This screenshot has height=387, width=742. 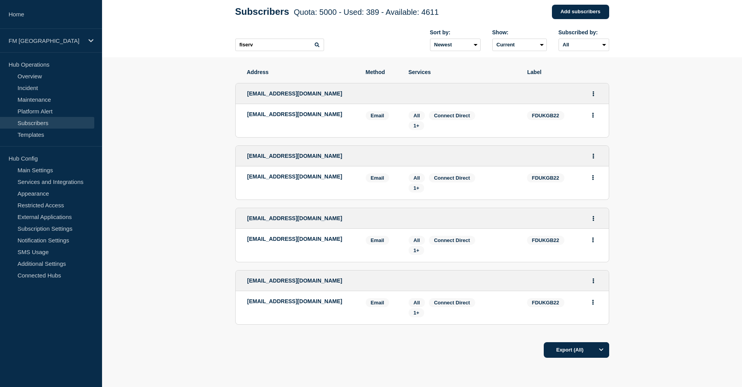 I want to click on input: Search subscribers, so click(x=280, y=45).